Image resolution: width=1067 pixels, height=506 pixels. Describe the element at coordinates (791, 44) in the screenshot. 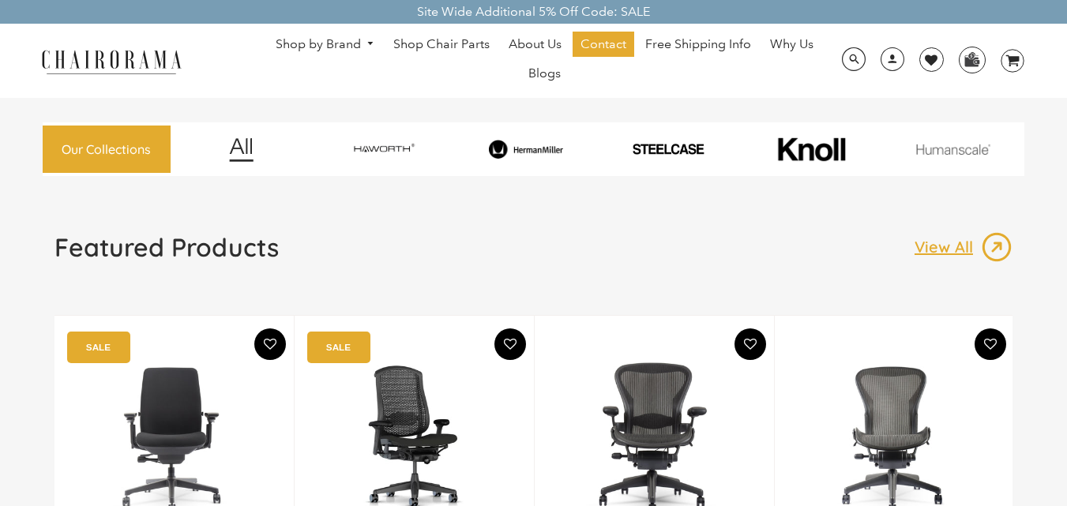

I see `span: Why Us` at that location.